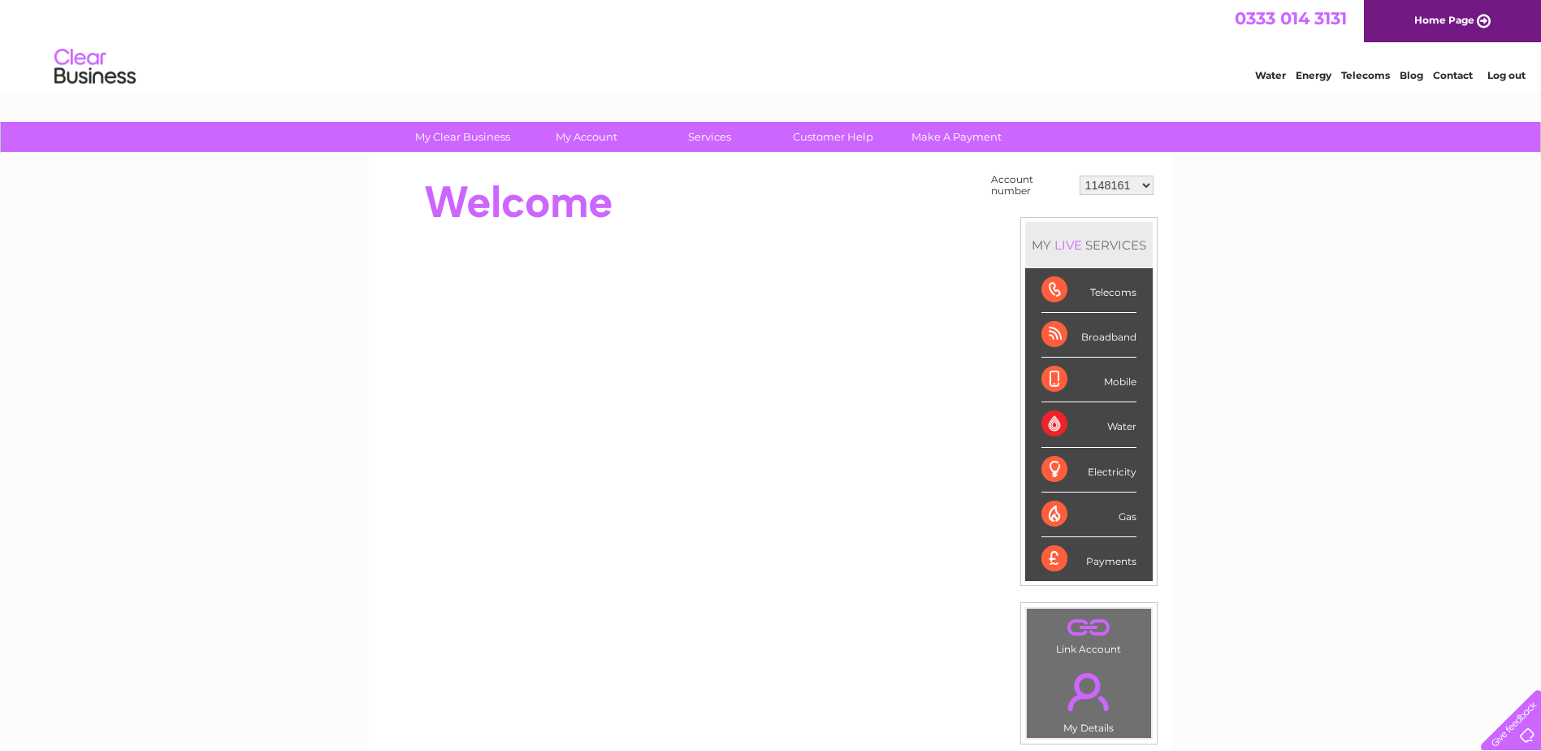 The image size is (1541, 751). What do you see at coordinates (95, 67) in the screenshot?
I see `img: logo.png` at bounding box center [95, 67].